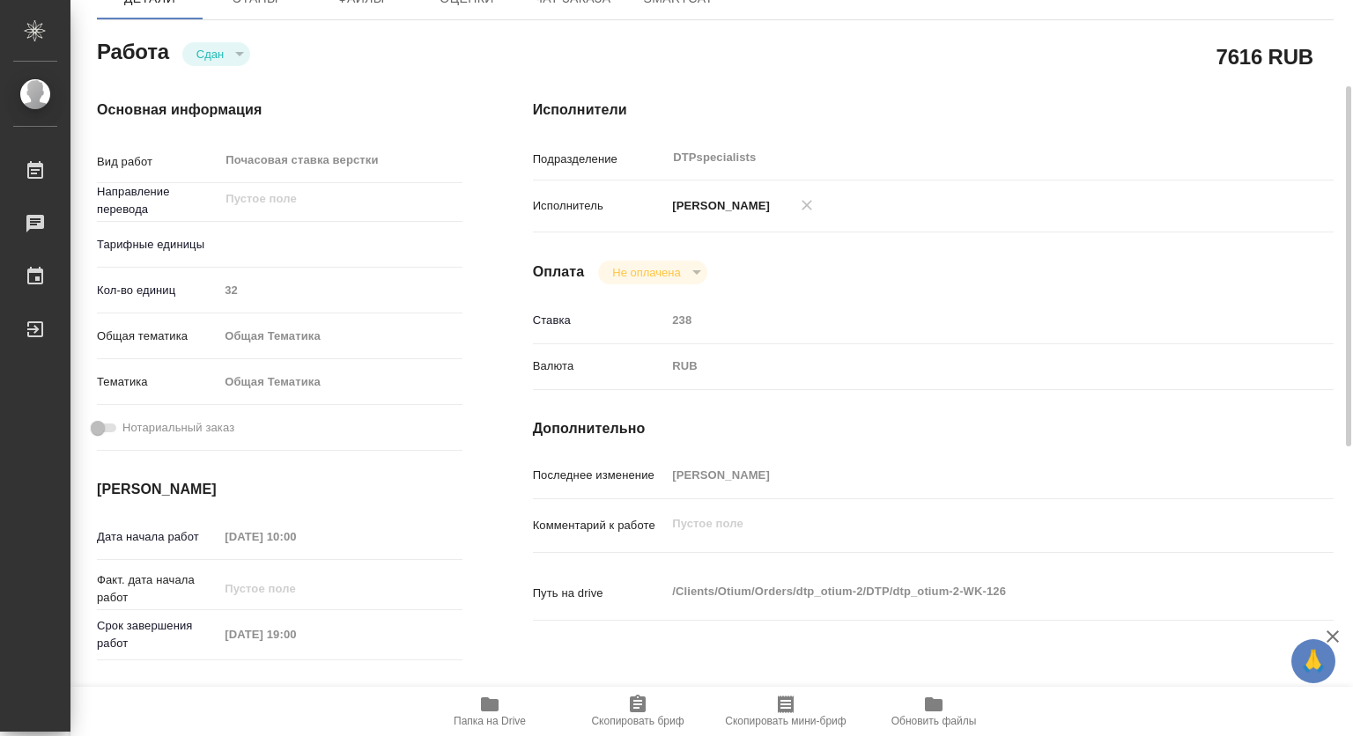 The height and width of the screenshot is (736, 1353). What do you see at coordinates (638, 712) in the screenshot?
I see `button: Скопировать бриф` at bounding box center [638, 712].